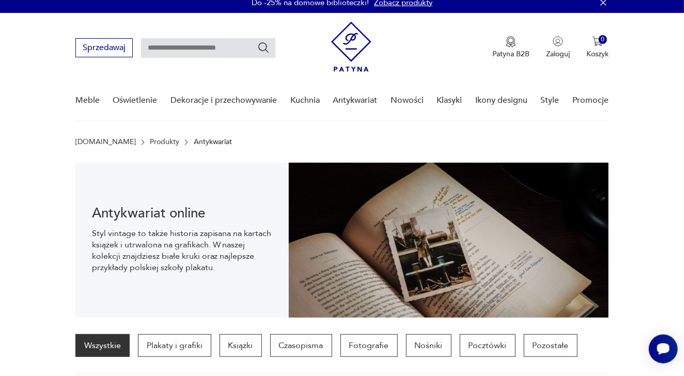  What do you see at coordinates (263, 48) in the screenshot?
I see `button: Szukaj` at bounding box center [263, 48].